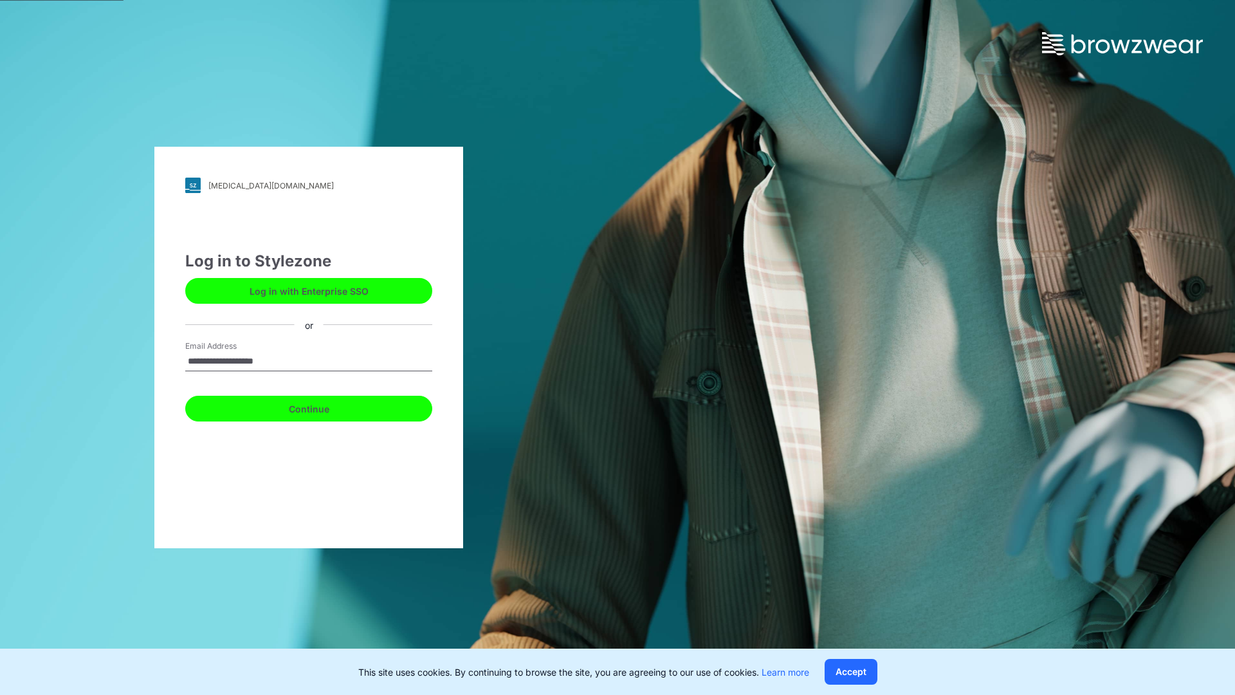 The image size is (1235, 695). I want to click on button: Continue, so click(309, 408).